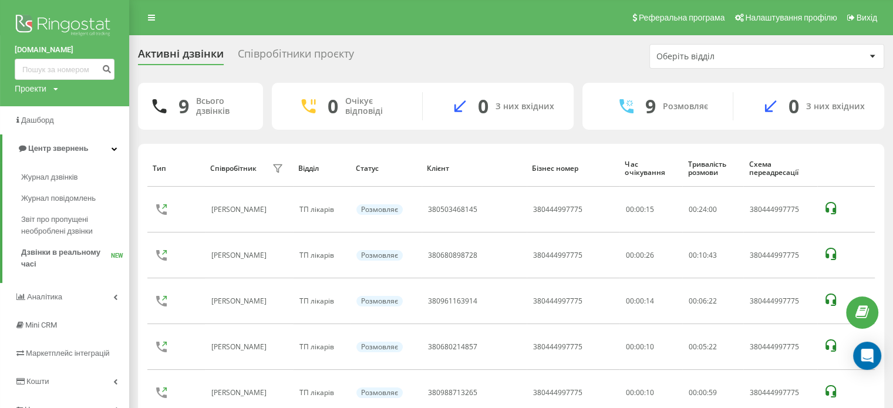 Image resolution: width=893 pixels, height=408 pixels. Describe the element at coordinates (651, 256) in the screenshot. I see `div: 00:00:26` at that location.